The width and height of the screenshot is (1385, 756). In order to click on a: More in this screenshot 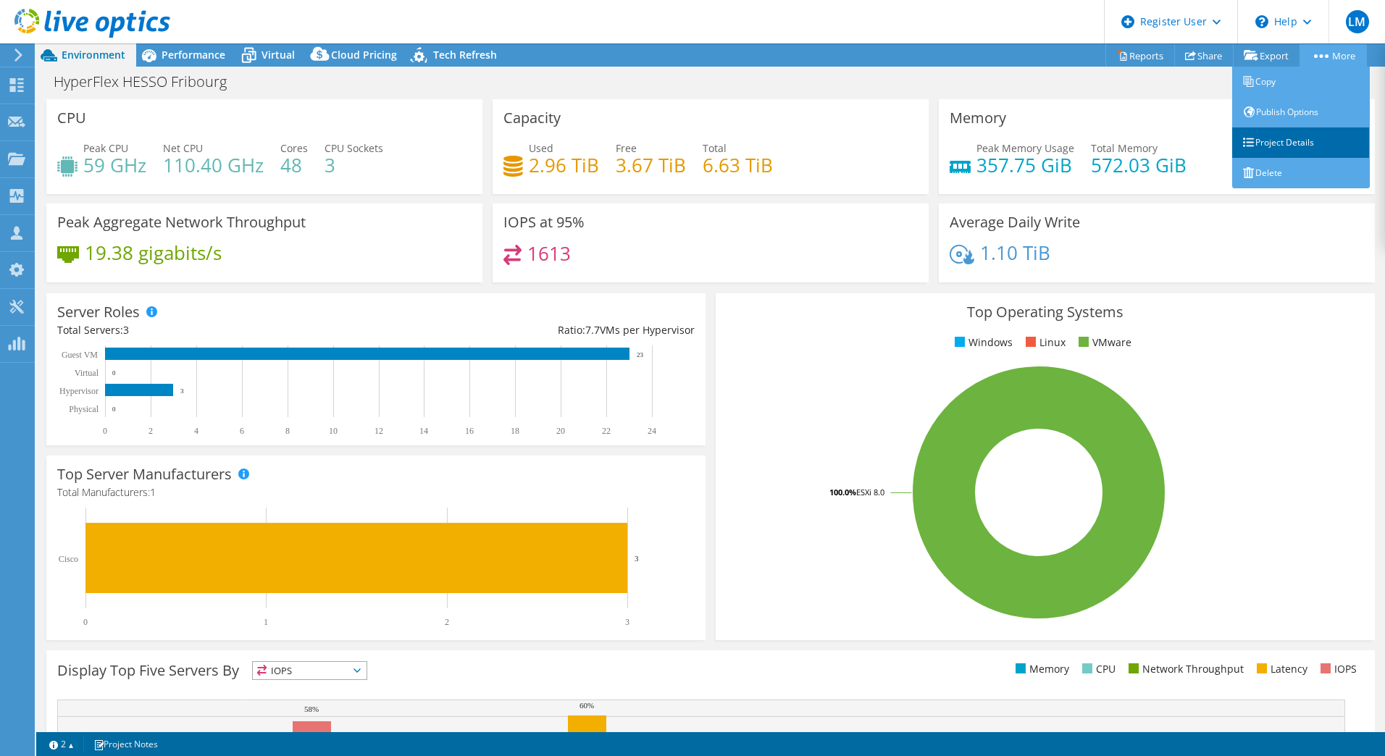, I will do `click(1333, 55)`.